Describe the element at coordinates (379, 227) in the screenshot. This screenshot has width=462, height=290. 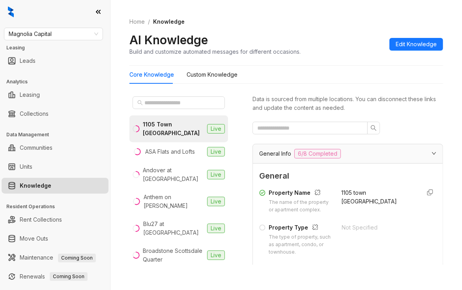
I see `div: Not Specified` at that location.